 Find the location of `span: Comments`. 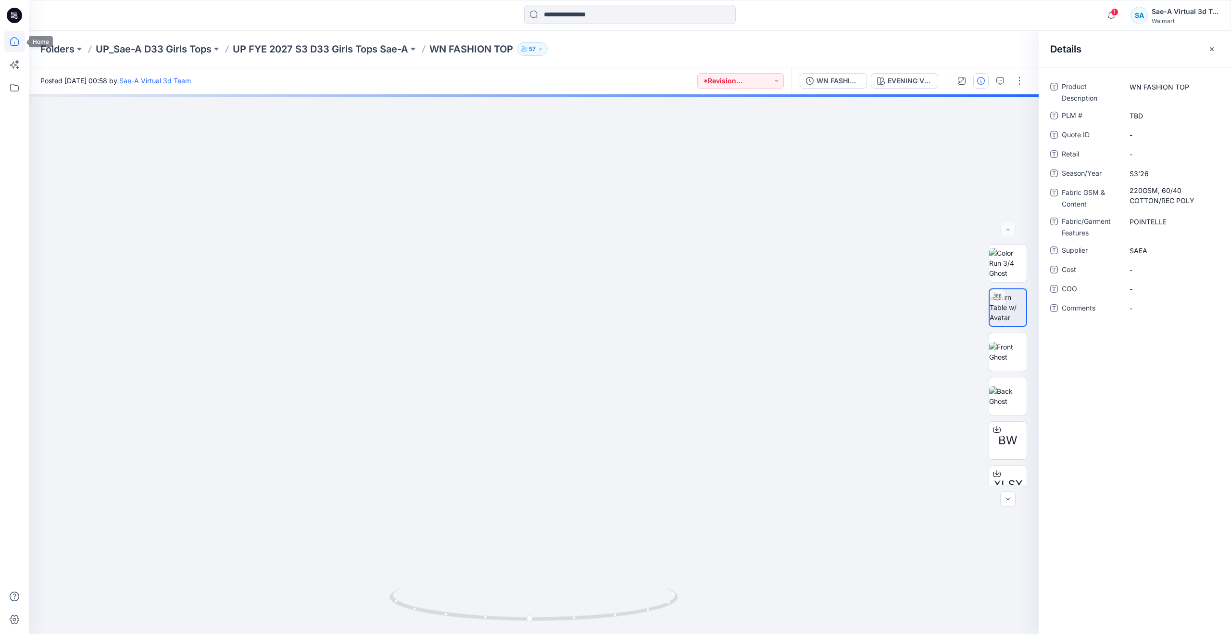

span: Comments is located at coordinates (1091, 309).